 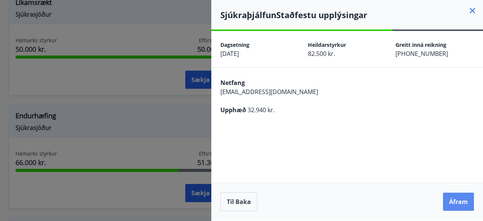 I want to click on span: Upphæð, so click(x=233, y=110).